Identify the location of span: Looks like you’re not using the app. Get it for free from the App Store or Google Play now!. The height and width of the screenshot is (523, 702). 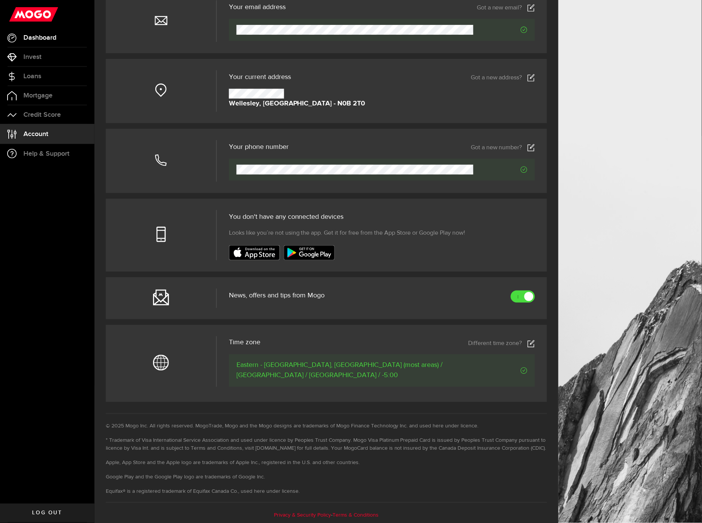
(347, 233).